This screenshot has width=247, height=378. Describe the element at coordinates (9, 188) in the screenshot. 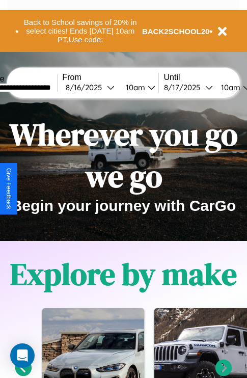

I see `div: Give Feedback` at that location.